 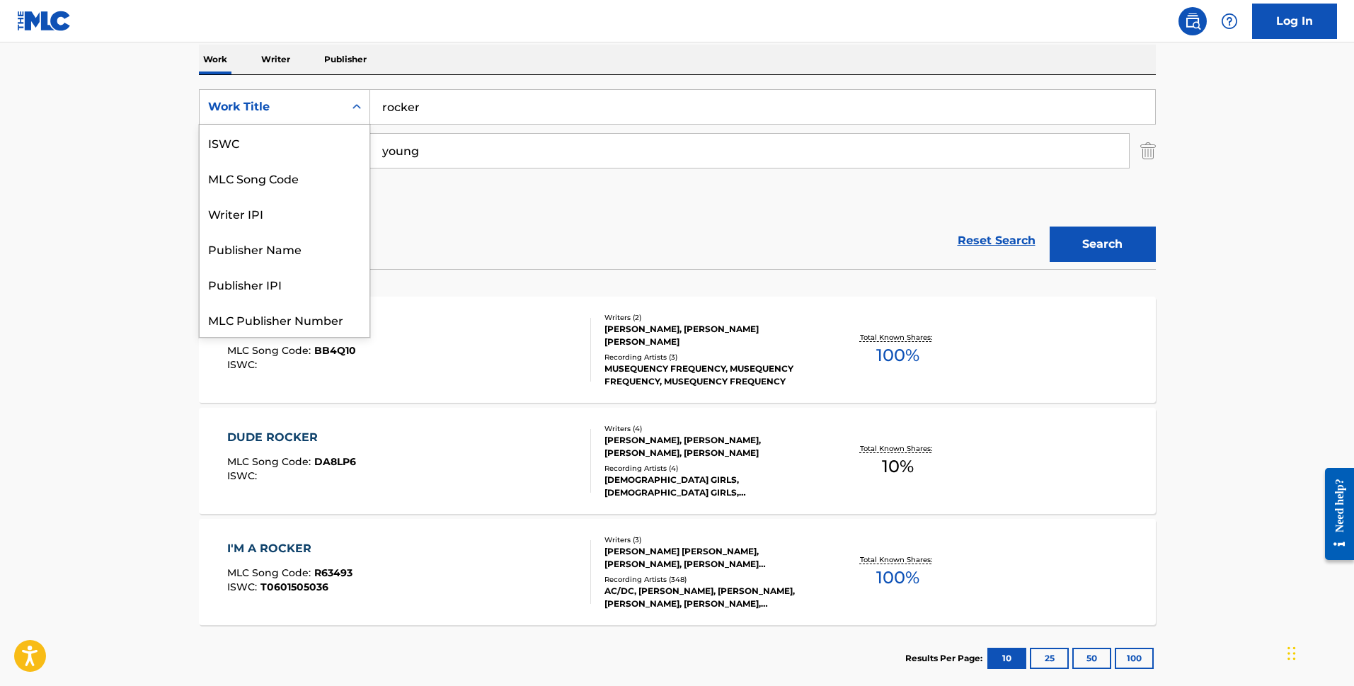 I want to click on div: ISWC, so click(x=285, y=142).